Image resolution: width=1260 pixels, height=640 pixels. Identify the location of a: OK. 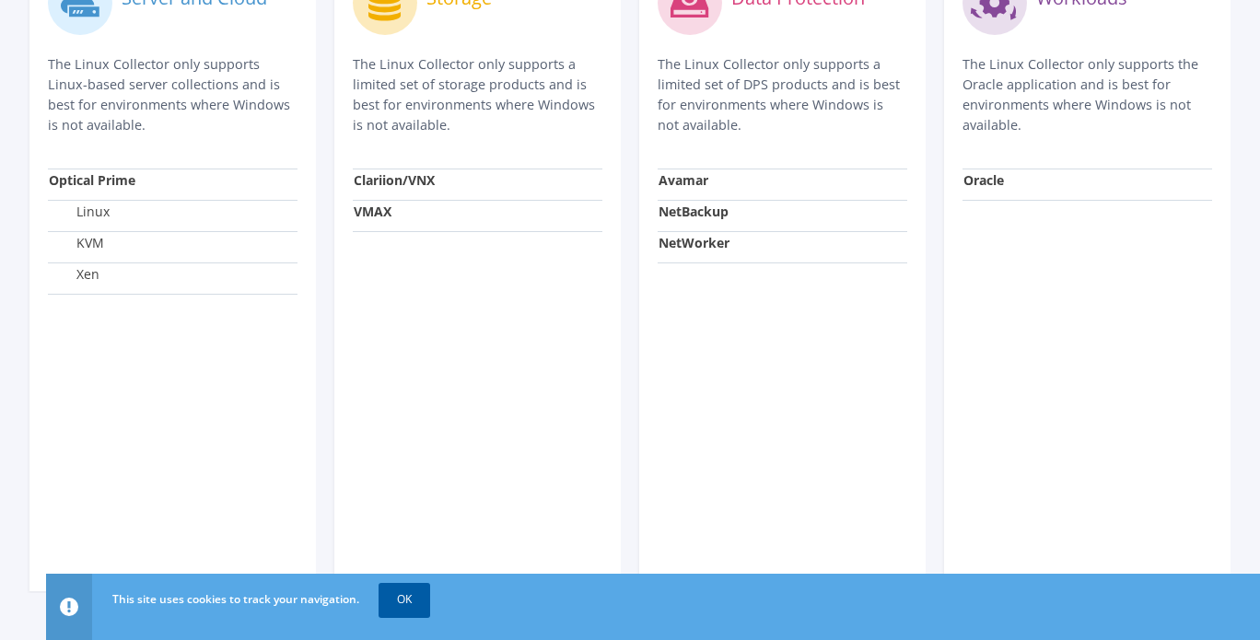
(404, 600).